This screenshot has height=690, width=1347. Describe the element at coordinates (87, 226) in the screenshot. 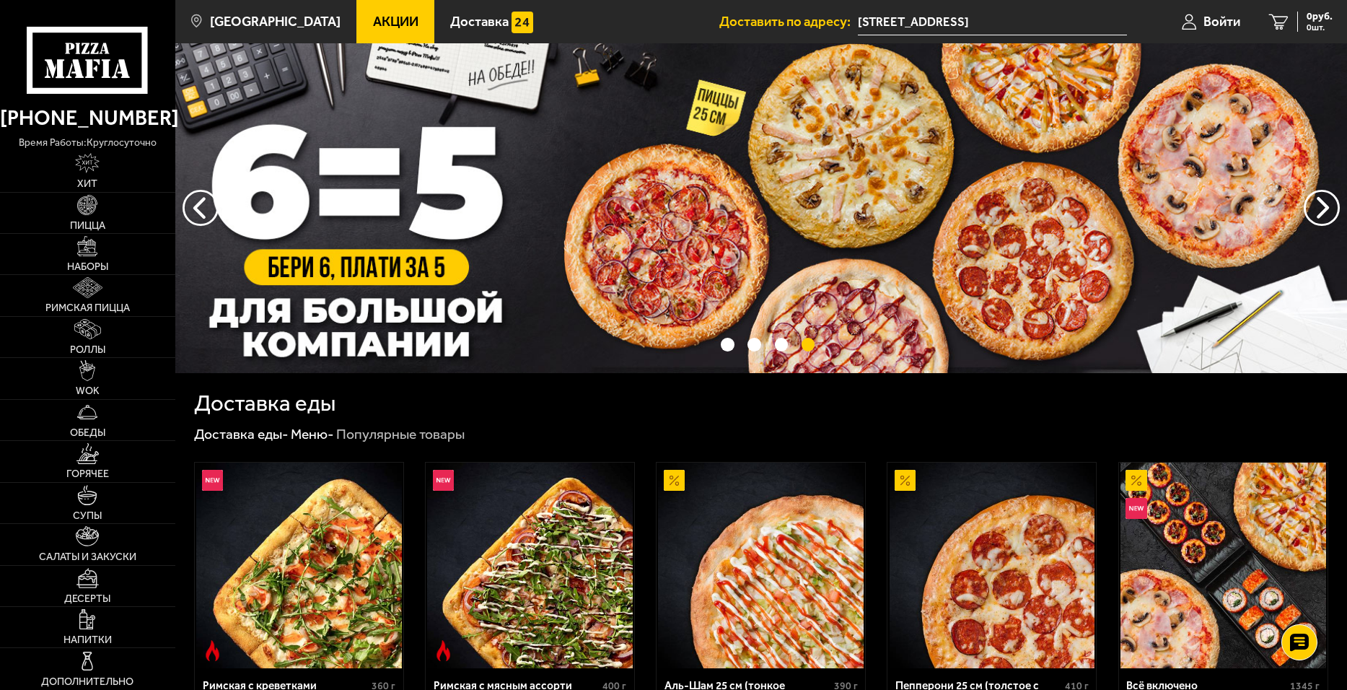

I see `span: Пицца` at that location.